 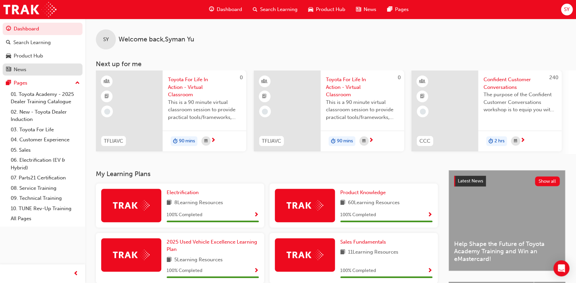 What do you see at coordinates (364, 242) in the screenshot?
I see `a: Sales Fundamentals` at bounding box center [364, 242].